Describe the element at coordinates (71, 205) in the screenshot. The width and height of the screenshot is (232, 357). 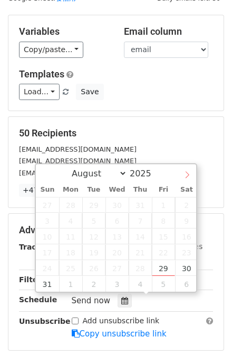
I see `span: July 28, 2025` at that location.